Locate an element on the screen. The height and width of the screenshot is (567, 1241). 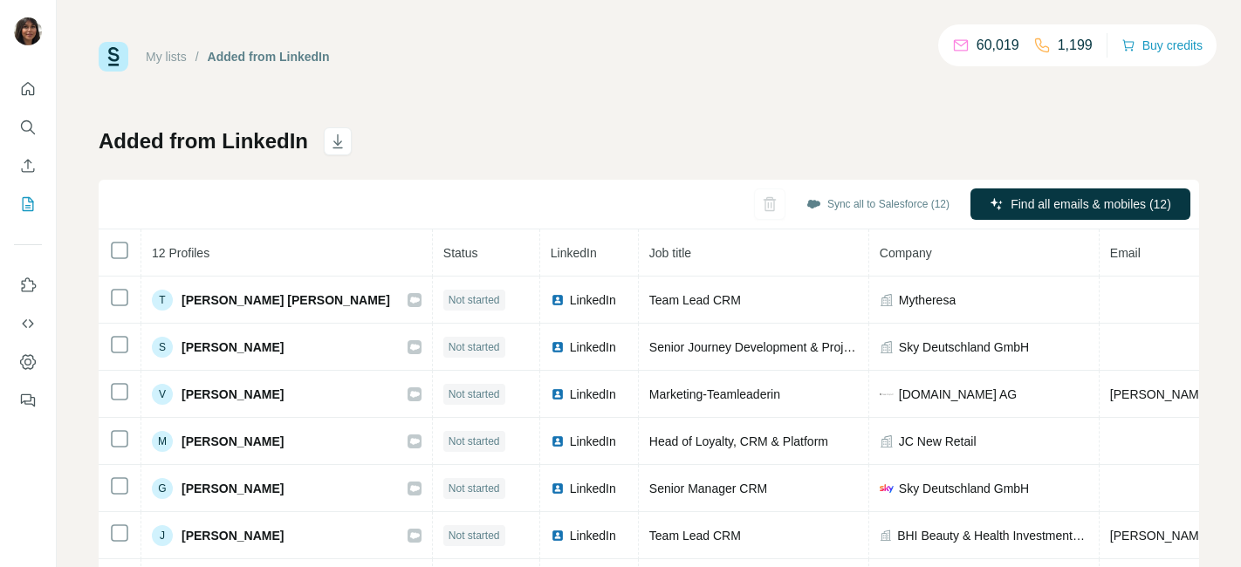
a: My lists is located at coordinates (166, 57).